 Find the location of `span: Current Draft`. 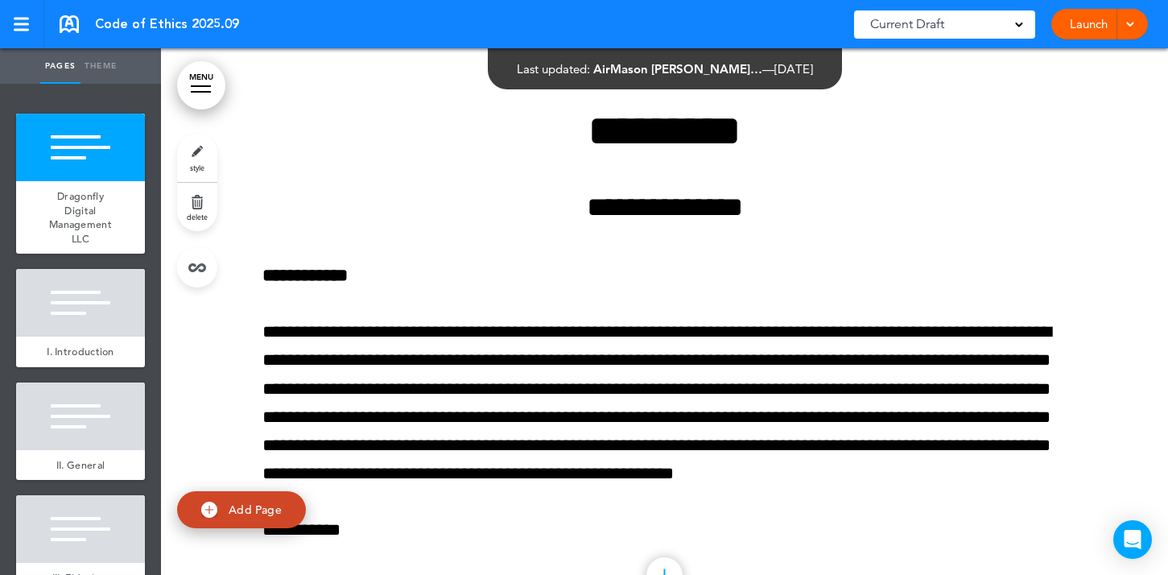

span: Current Draft is located at coordinates (907, 24).